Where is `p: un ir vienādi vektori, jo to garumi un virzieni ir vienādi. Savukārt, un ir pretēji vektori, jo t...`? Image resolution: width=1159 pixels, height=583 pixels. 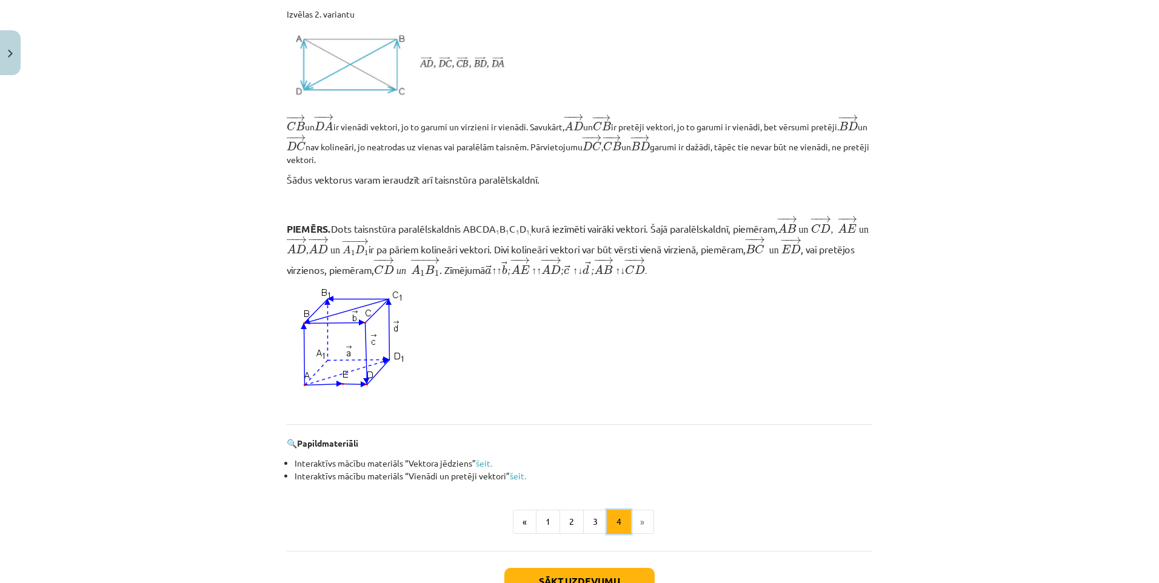 p: un ir vienādi vektori, jo to garumi un virzieni ir vienādi. Savukārt, un ir pretēji vektori, jo t... is located at coordinates (580, 139).